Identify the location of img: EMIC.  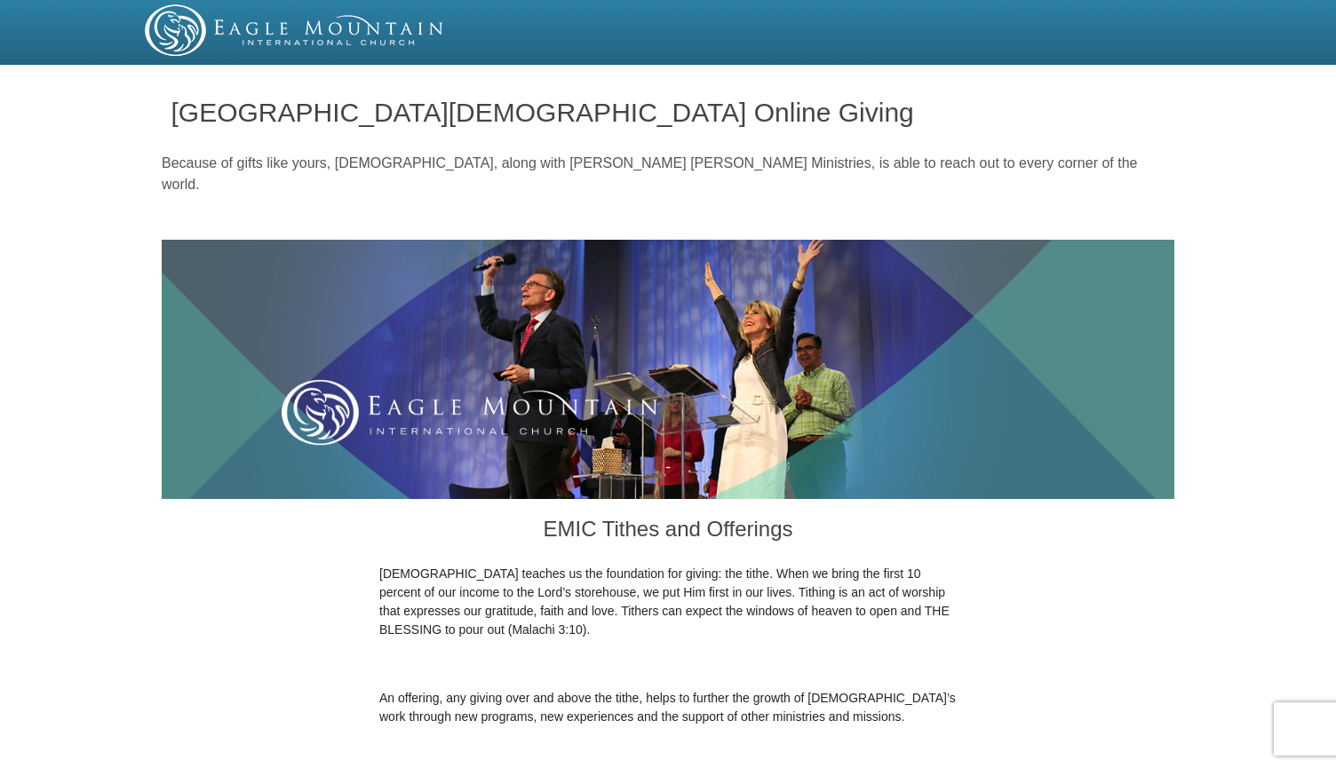
(295, 30).